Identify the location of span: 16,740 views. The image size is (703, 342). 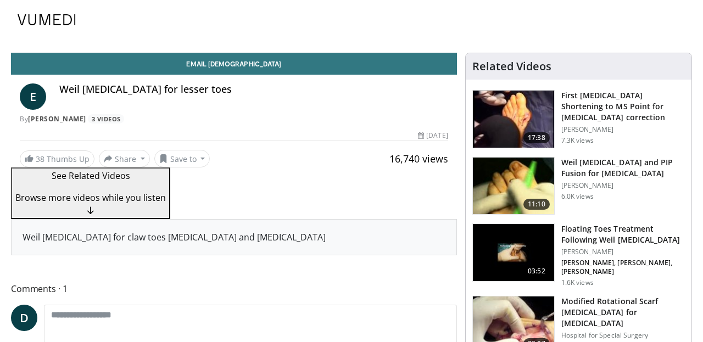
(419, 159).